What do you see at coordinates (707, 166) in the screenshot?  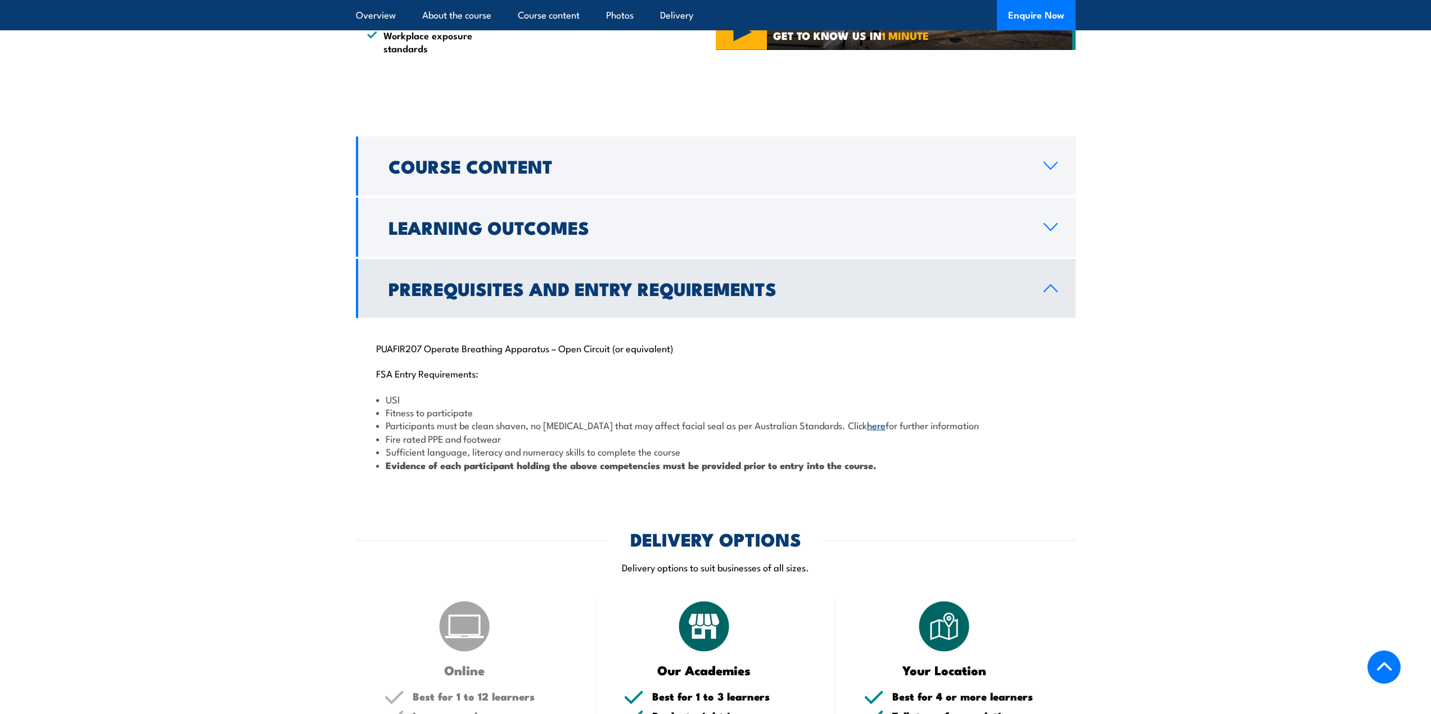 I see `h2: Course Content` at bounding box center [707, 166].